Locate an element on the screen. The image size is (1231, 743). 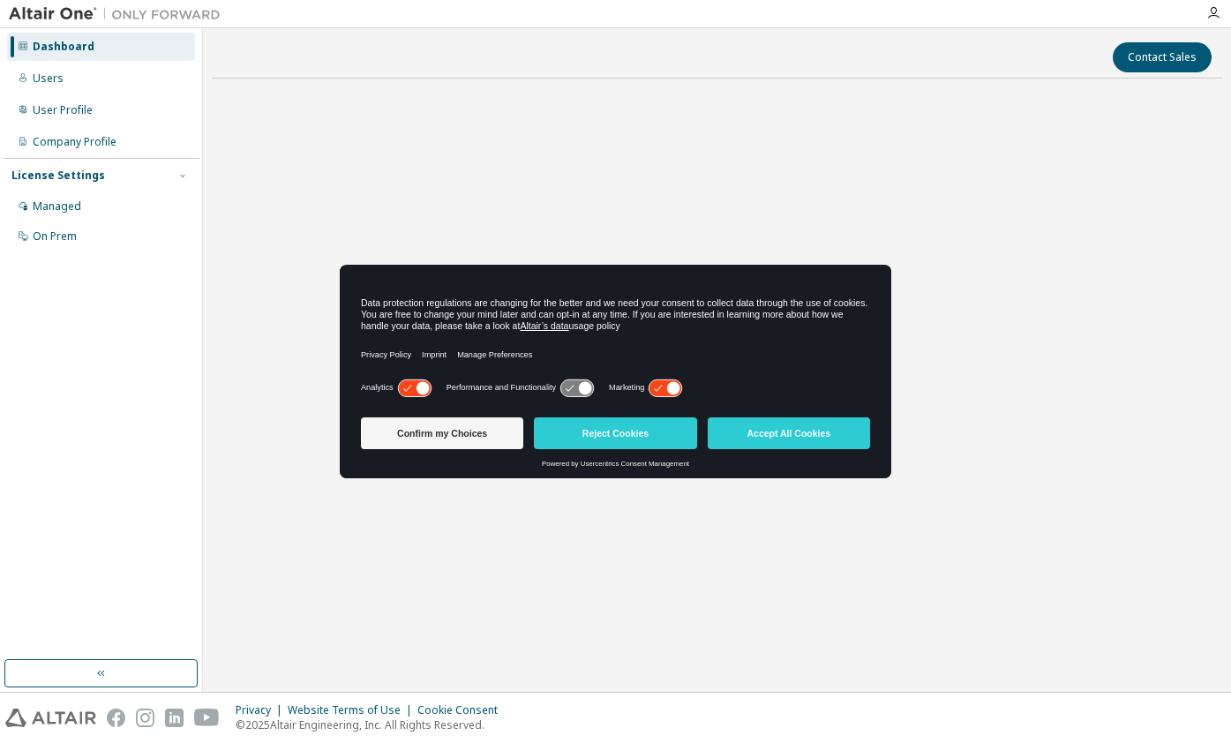
img: youtube.svg is located at coordinates (206, 717).